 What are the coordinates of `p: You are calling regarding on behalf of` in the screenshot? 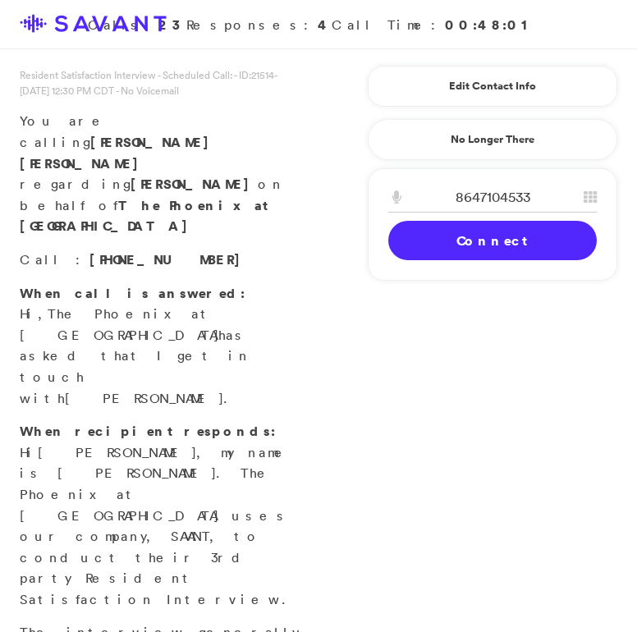 It's located at (163, 174).